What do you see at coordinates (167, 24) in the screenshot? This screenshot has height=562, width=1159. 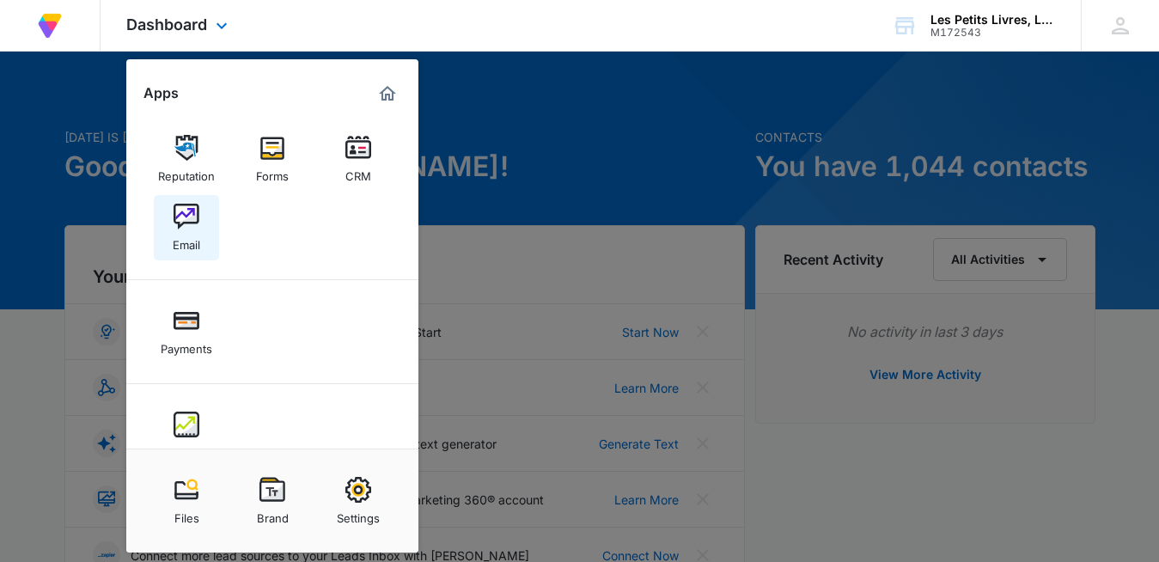 I see `span: Dashboard` at bounding box center [167, 24].